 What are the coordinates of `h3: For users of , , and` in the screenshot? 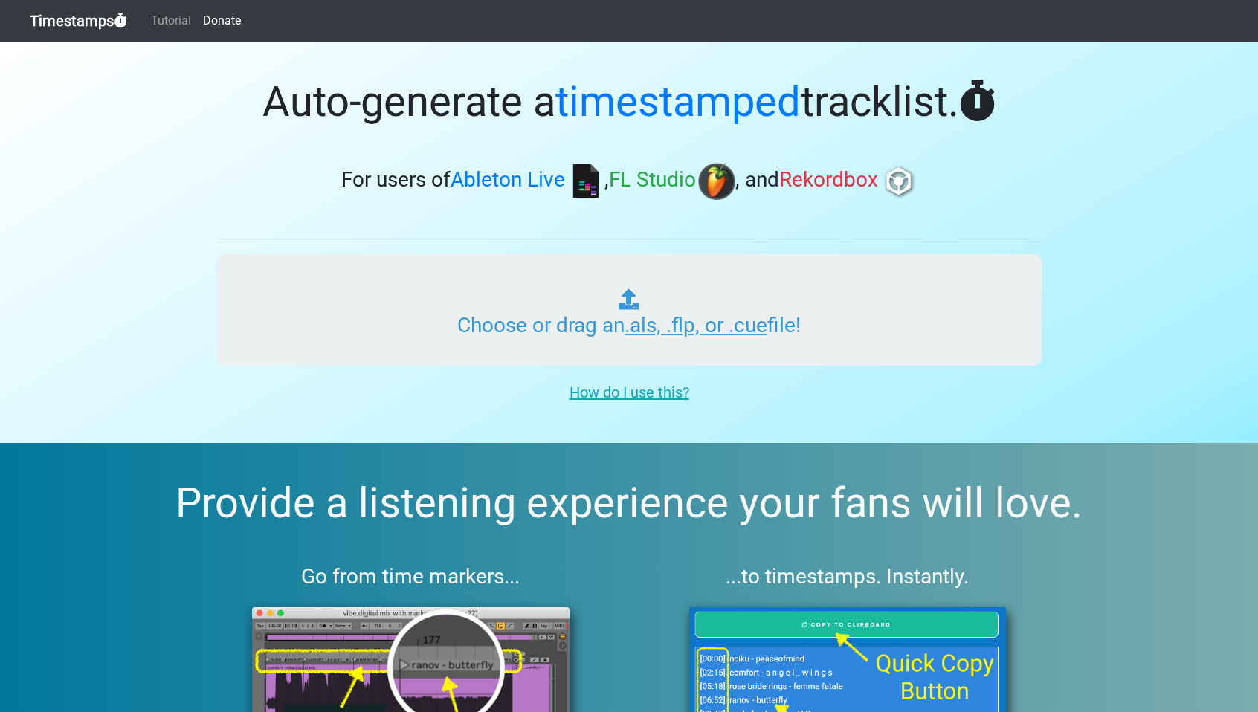 It's located at (629, 181).